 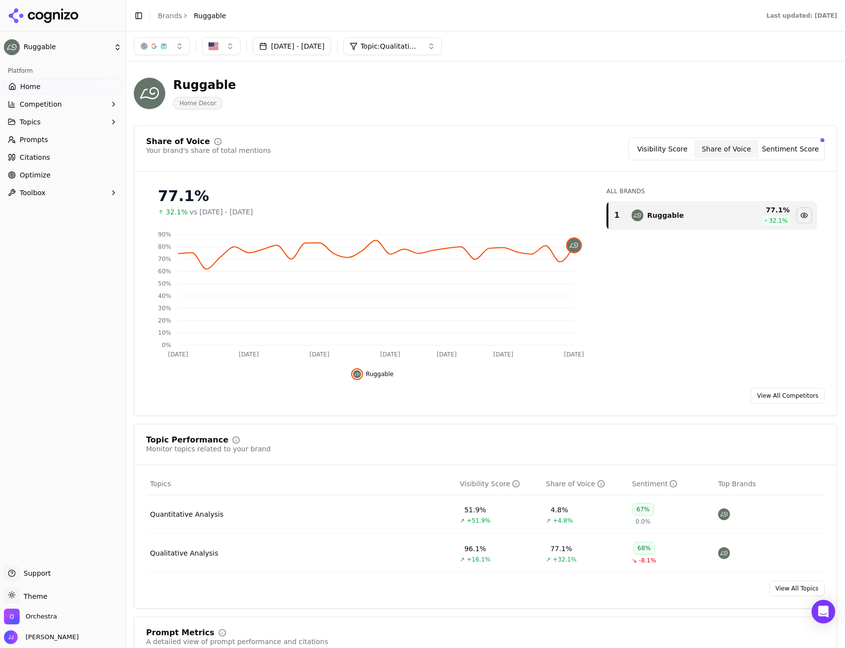 What do you see at coordinates (499, 484) in the screenshot?
I see `th: visibilityScore` at bounding box center [499, 484].